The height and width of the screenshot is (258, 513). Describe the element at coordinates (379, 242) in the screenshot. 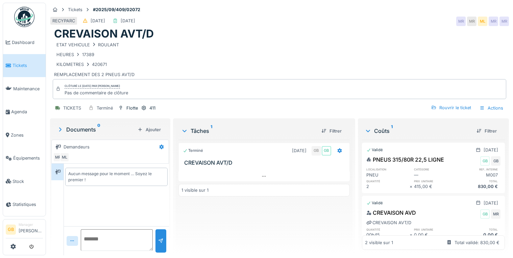

I see `div: 2 visible sur 1` at that location.